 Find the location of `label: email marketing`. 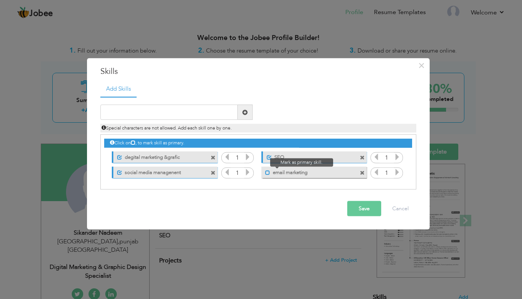

label: email marketing is located at coordinates (309, 171).